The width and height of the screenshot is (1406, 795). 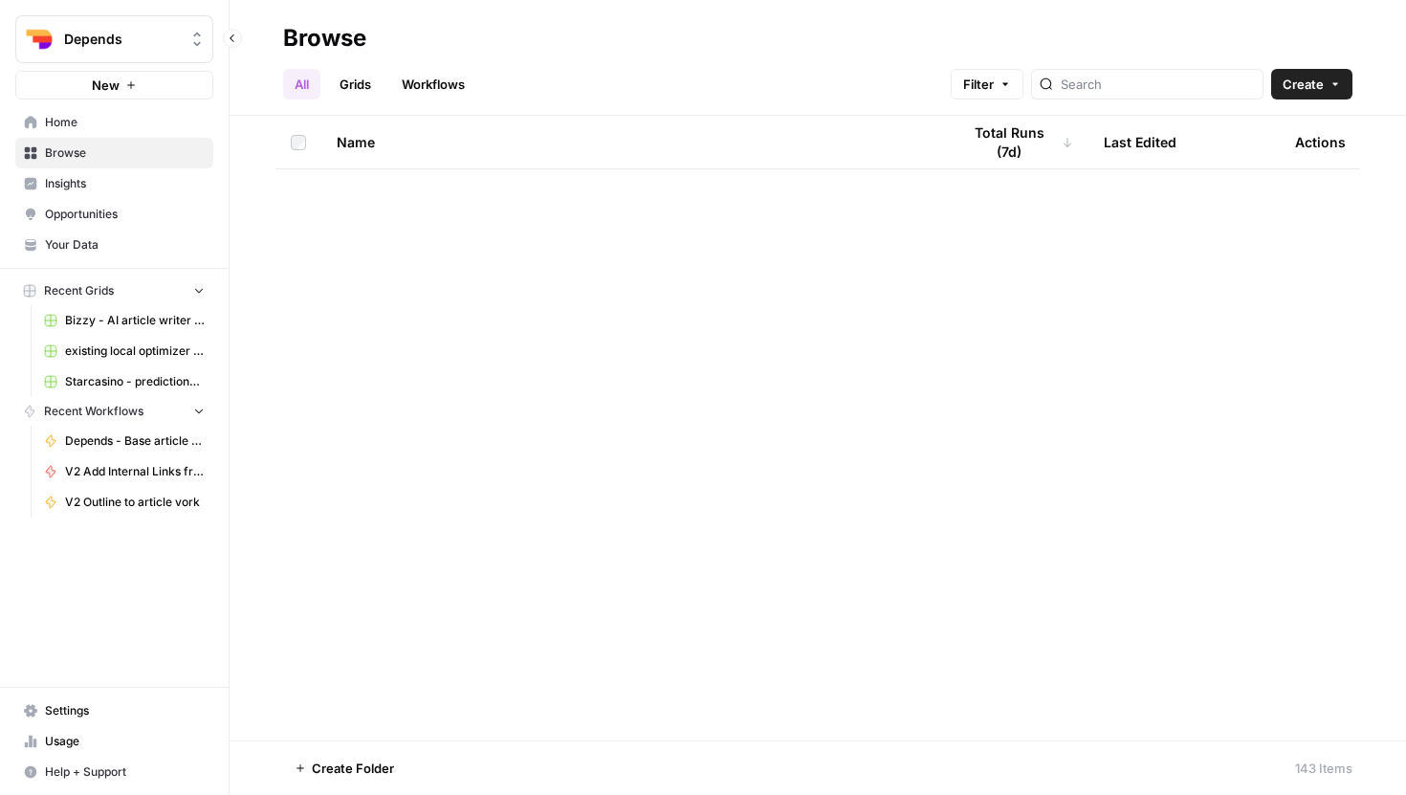 What do you see at coordinates (78, 291) in the screenshot?
I see `span: Recent Grids` at bounding box center [78, 291].